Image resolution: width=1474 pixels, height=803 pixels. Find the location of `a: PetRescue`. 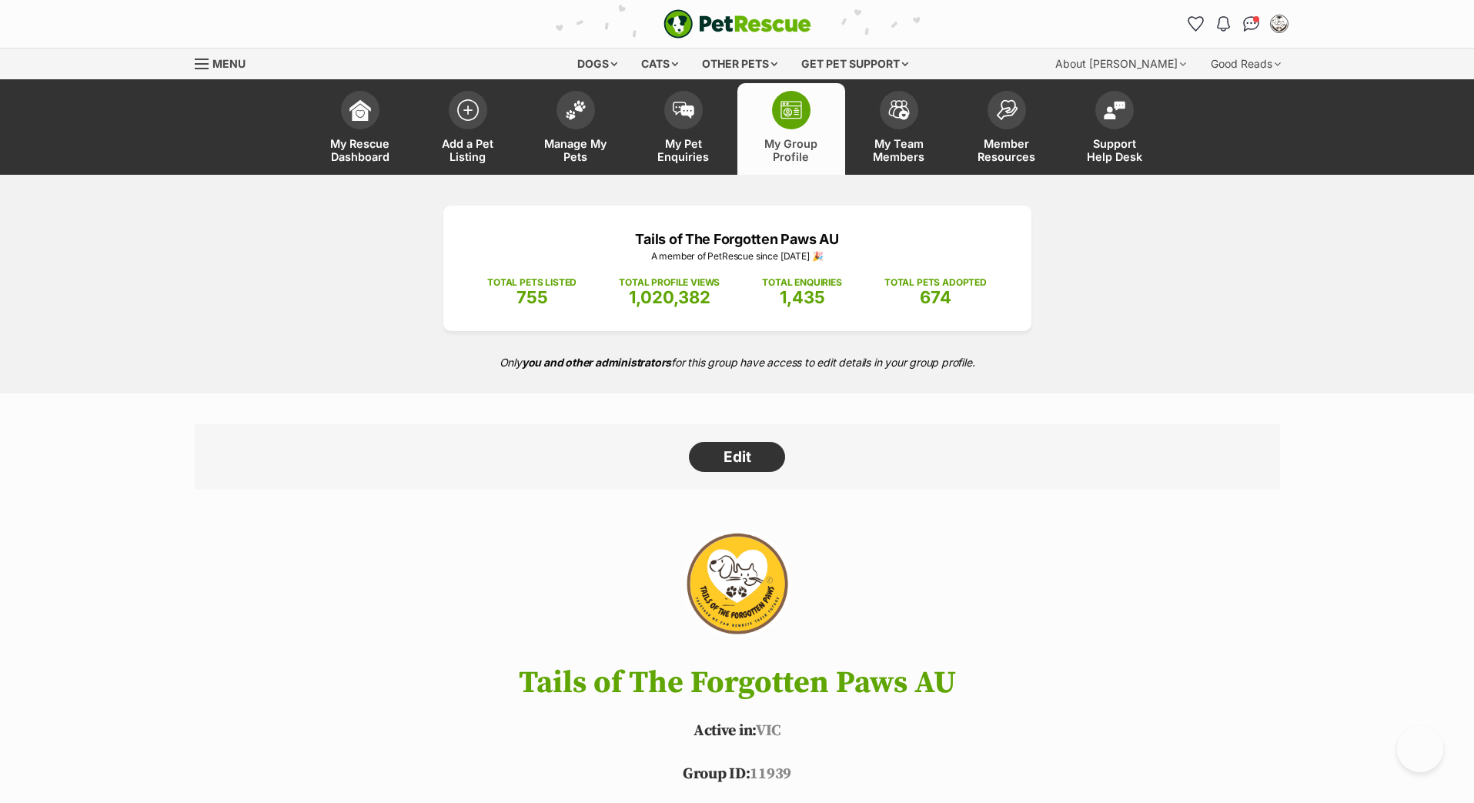

a: PetRescue is located at coordinates (738, 24).